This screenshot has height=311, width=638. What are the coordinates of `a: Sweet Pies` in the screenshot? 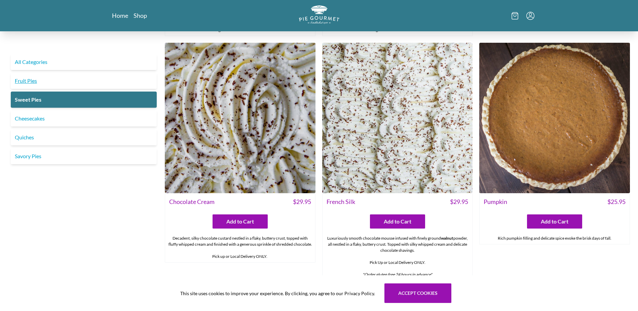 It's located at (84, 100).